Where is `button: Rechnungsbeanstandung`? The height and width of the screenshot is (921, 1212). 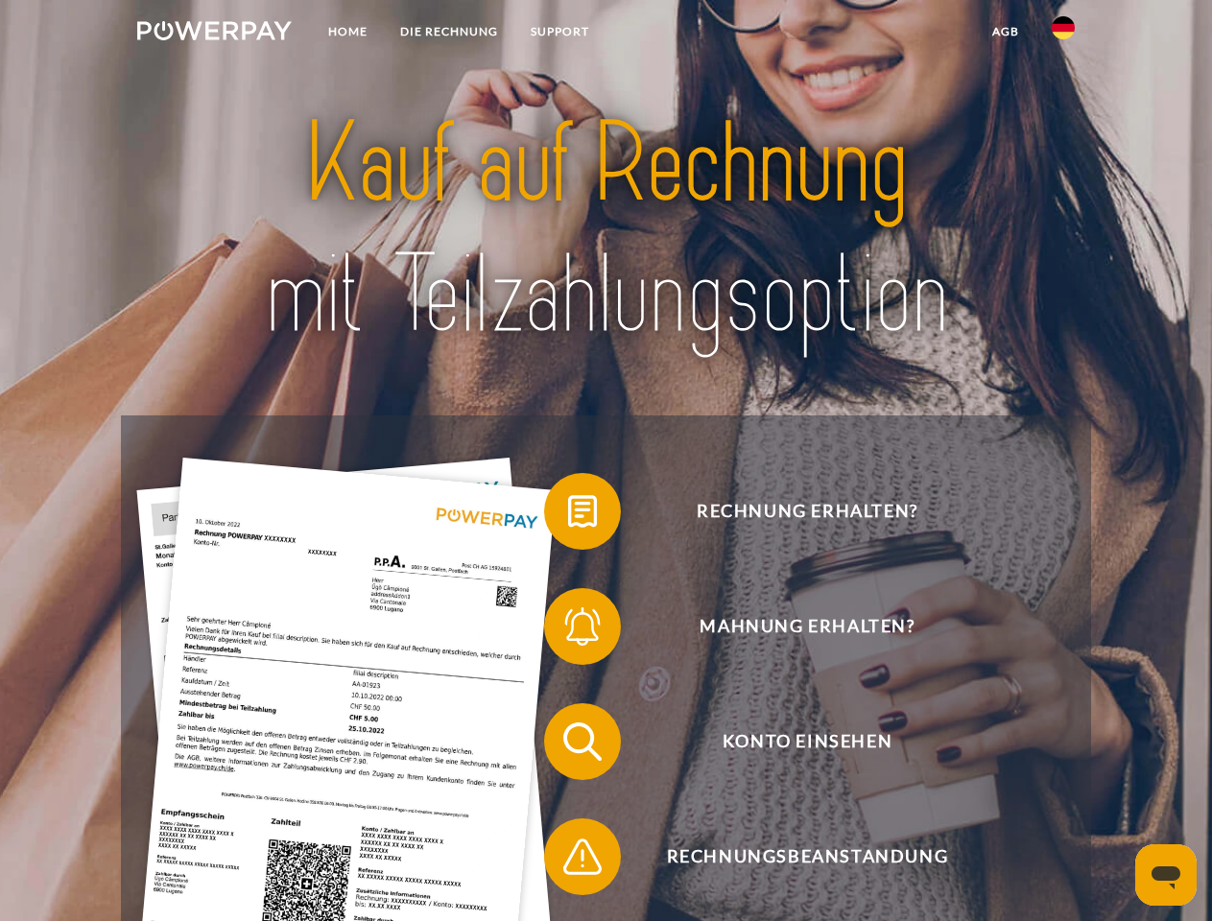
button: Rechnungsbeanstandung is located at coordinates (793, 857).